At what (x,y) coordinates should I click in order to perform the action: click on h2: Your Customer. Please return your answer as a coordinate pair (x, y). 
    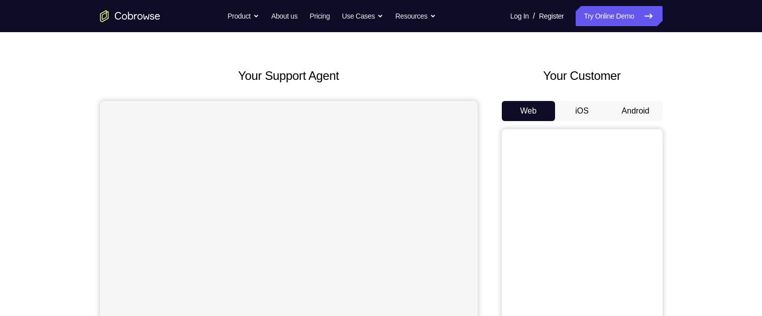
    Looking at the image, I should click on (582, 76).